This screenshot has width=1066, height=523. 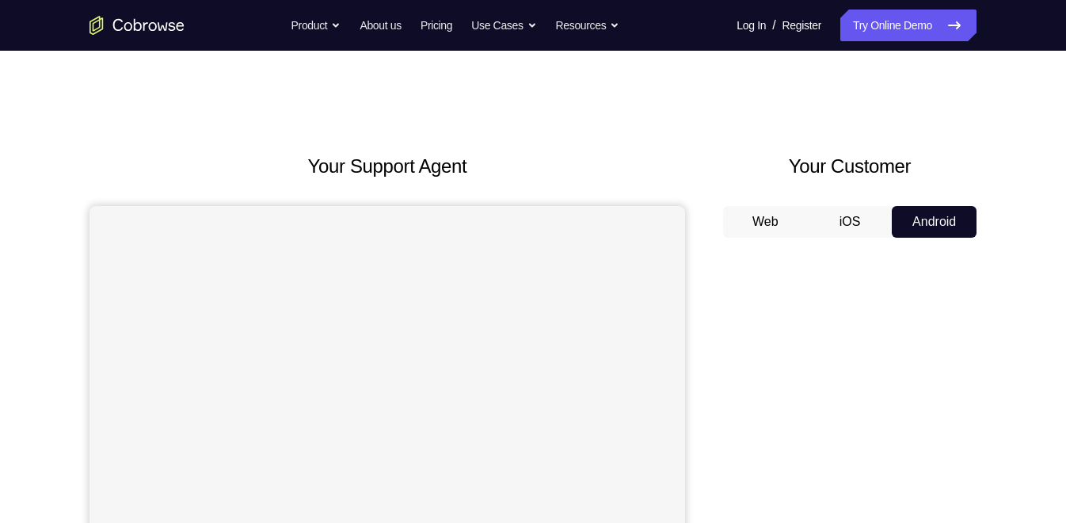 What do you see at coordinates (387, 166) in the screenshot?
I see `h2: Your Support Agent` at bounding box center [387, 166].